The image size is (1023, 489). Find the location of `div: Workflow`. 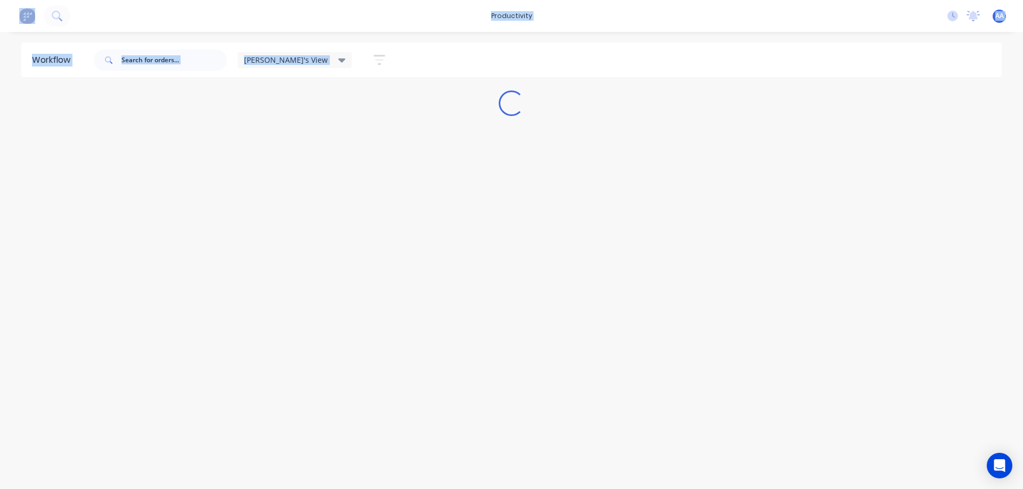

div: Workflow is located at coordinates (54, 60).